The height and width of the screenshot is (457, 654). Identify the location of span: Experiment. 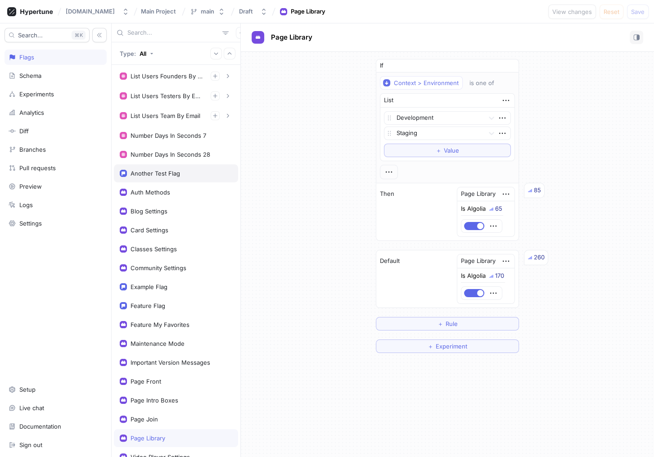
(452, 346).